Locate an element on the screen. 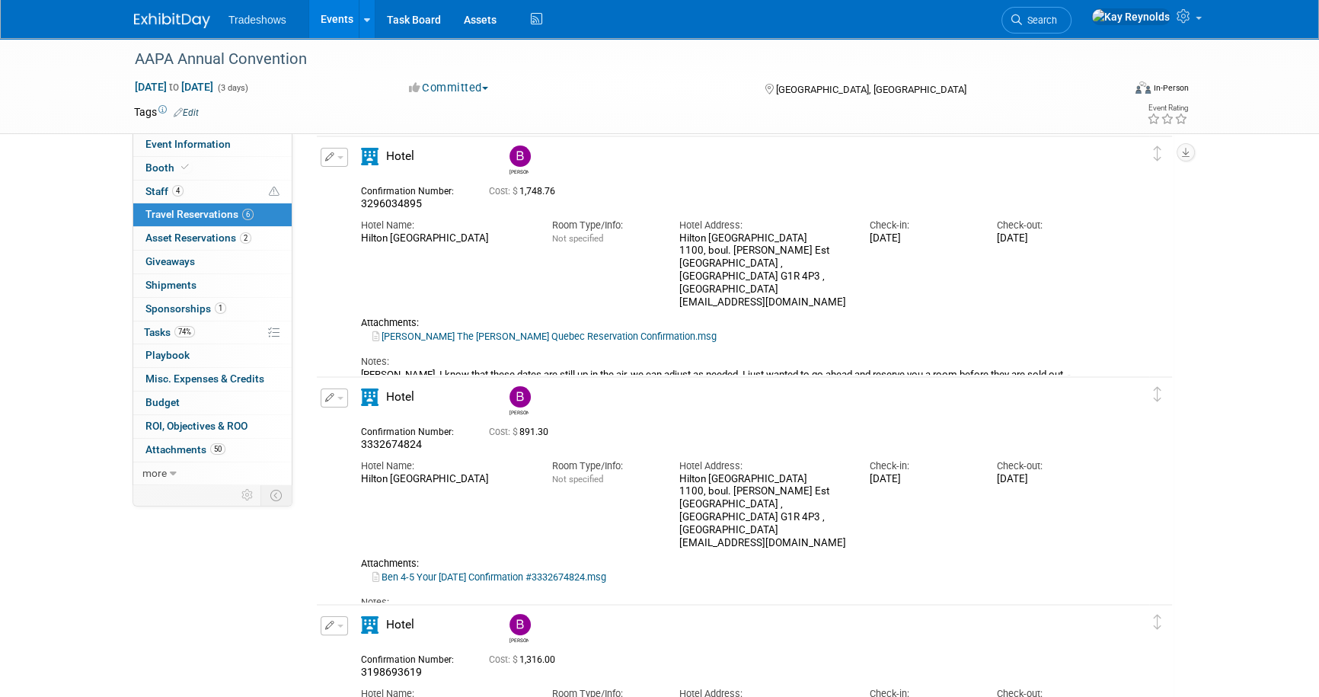  a: Travel Reservations6 is located at coordinates (213, 215).